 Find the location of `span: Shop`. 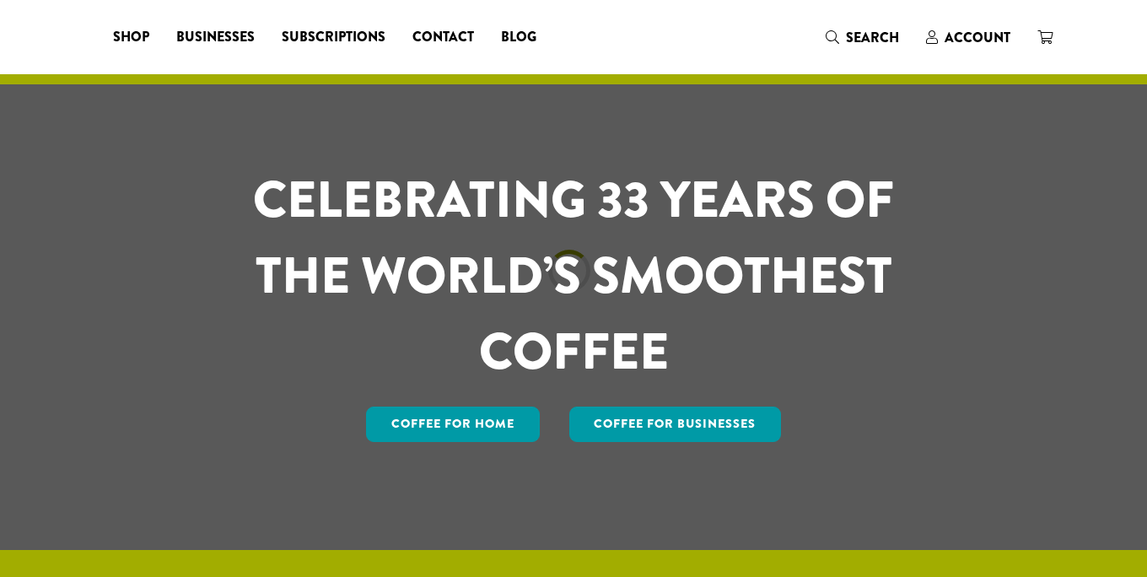

span: Shop is located at coordinates (131, 37).